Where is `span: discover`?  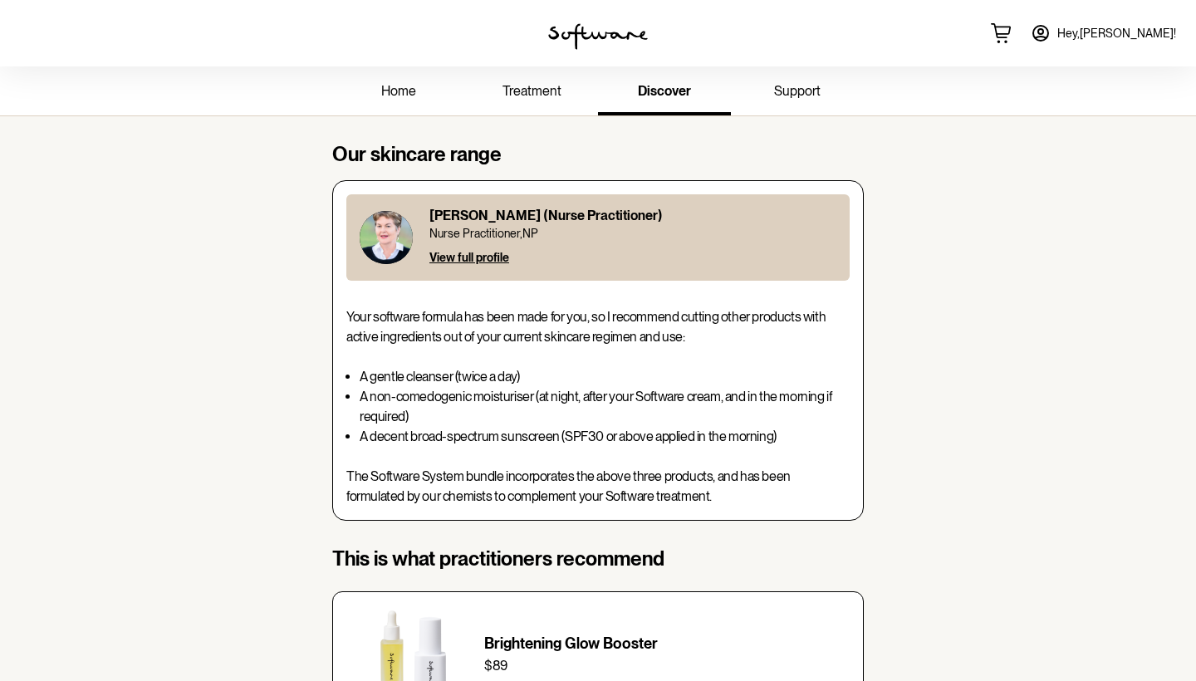 span: discover is located at coordinates (664, 91).